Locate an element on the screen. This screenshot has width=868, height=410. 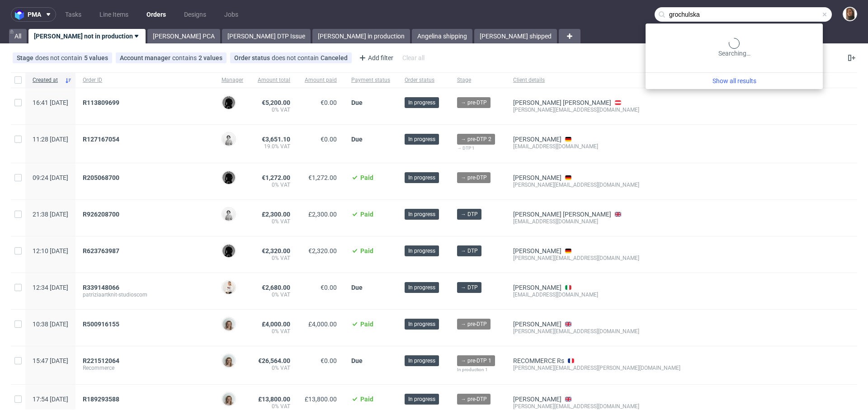
a: R189293588 is located at coordinates (102, 399).